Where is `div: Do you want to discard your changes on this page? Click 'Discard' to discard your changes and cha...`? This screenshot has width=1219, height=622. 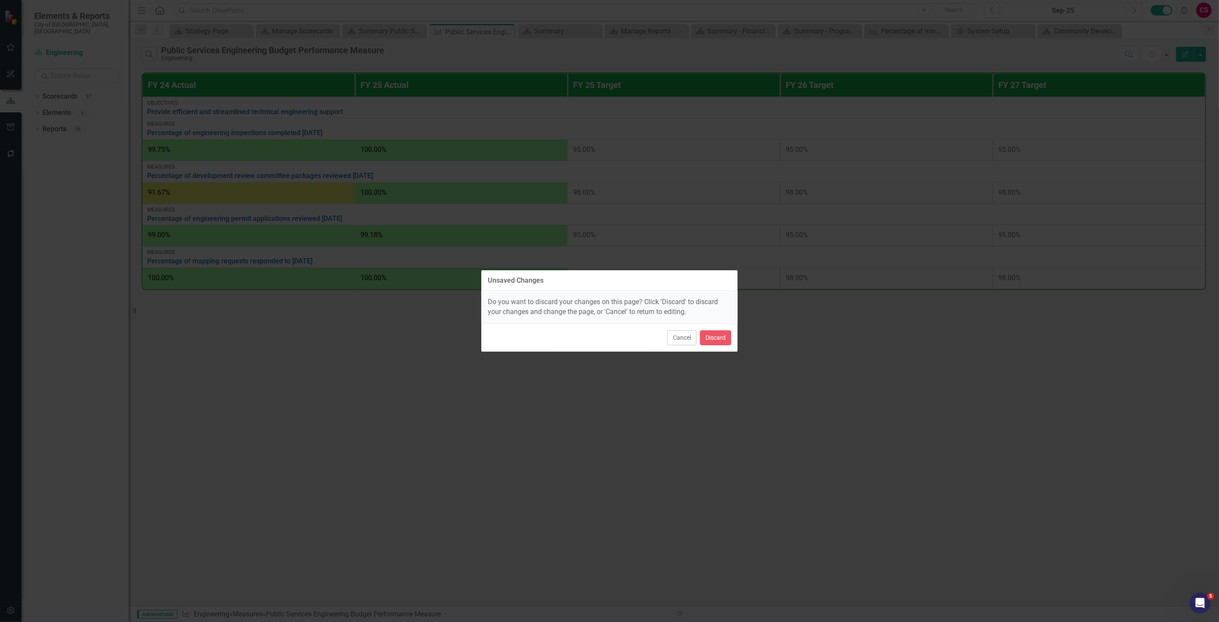
div: Do you want to discard your changes on this page? Click 'Discard' to discard your changes and cha... is located at coordinates (610, 307).